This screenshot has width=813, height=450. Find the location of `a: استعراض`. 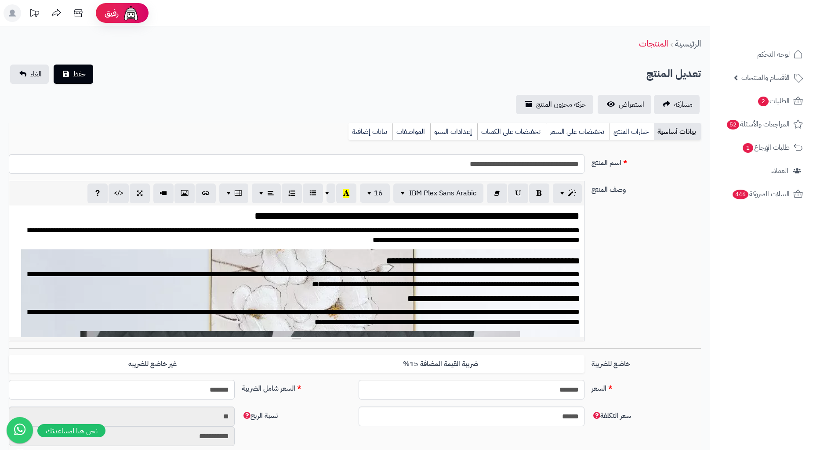

a: استعراض is located at coordinates (624, 105).